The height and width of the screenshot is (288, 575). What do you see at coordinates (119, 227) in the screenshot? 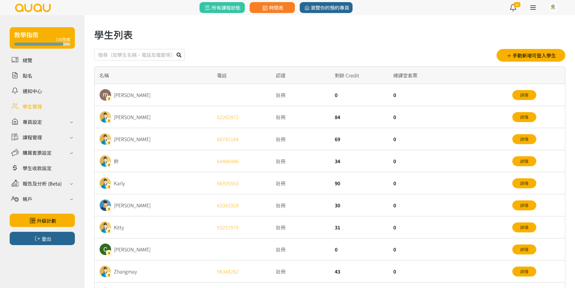
I see `div: Kitty` at bounding box center [119, 227].